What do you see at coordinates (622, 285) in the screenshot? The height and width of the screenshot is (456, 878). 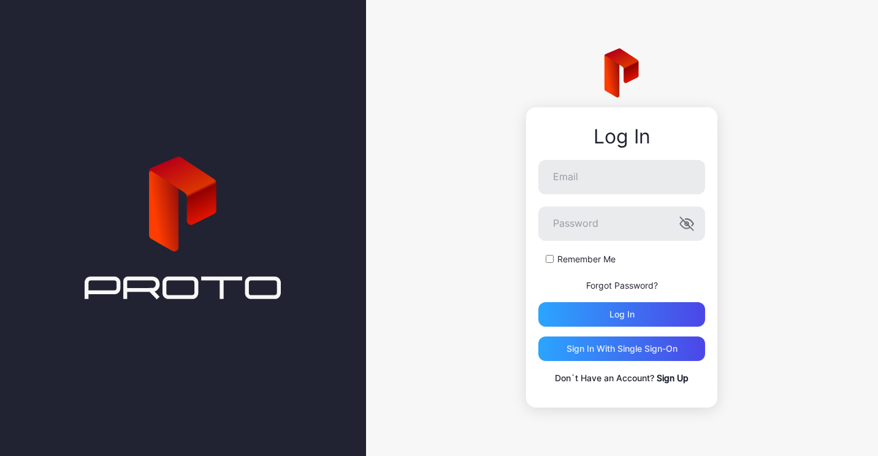 I see `a: Forgot Password?` at bounding box center [622, 285].